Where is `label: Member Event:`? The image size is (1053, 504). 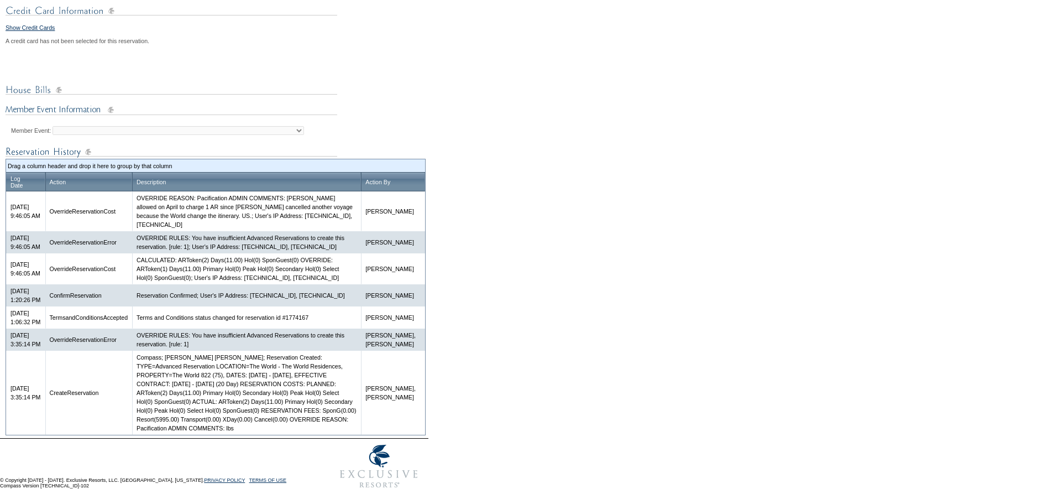
label: Member Event: is located at coordinates (31, 130).